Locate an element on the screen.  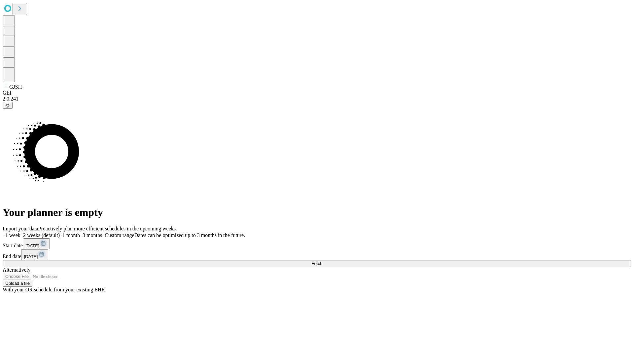
div: GEI is located at coordinates (317, 93).